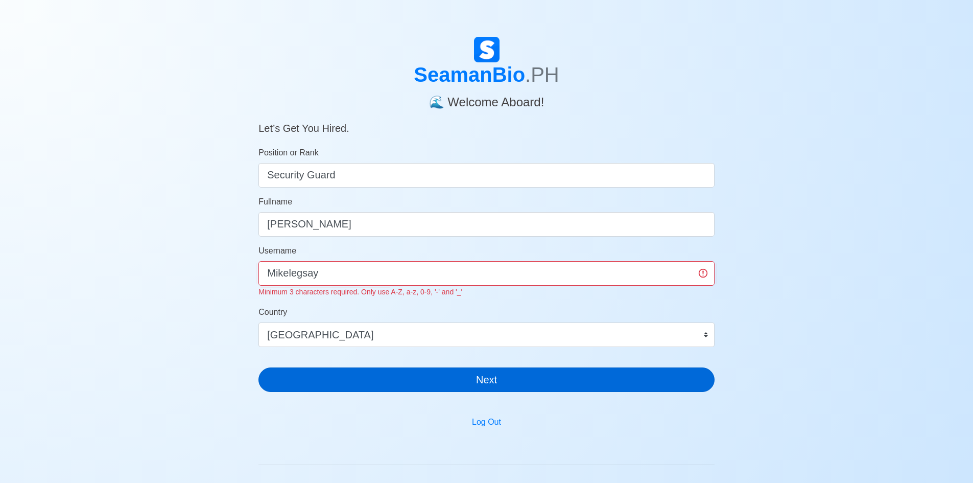 The width and height of the screenshot is (973, 483). Describe the element at coordinates (275, 201) in the screenshot. I see `span: Fullname` at that location.